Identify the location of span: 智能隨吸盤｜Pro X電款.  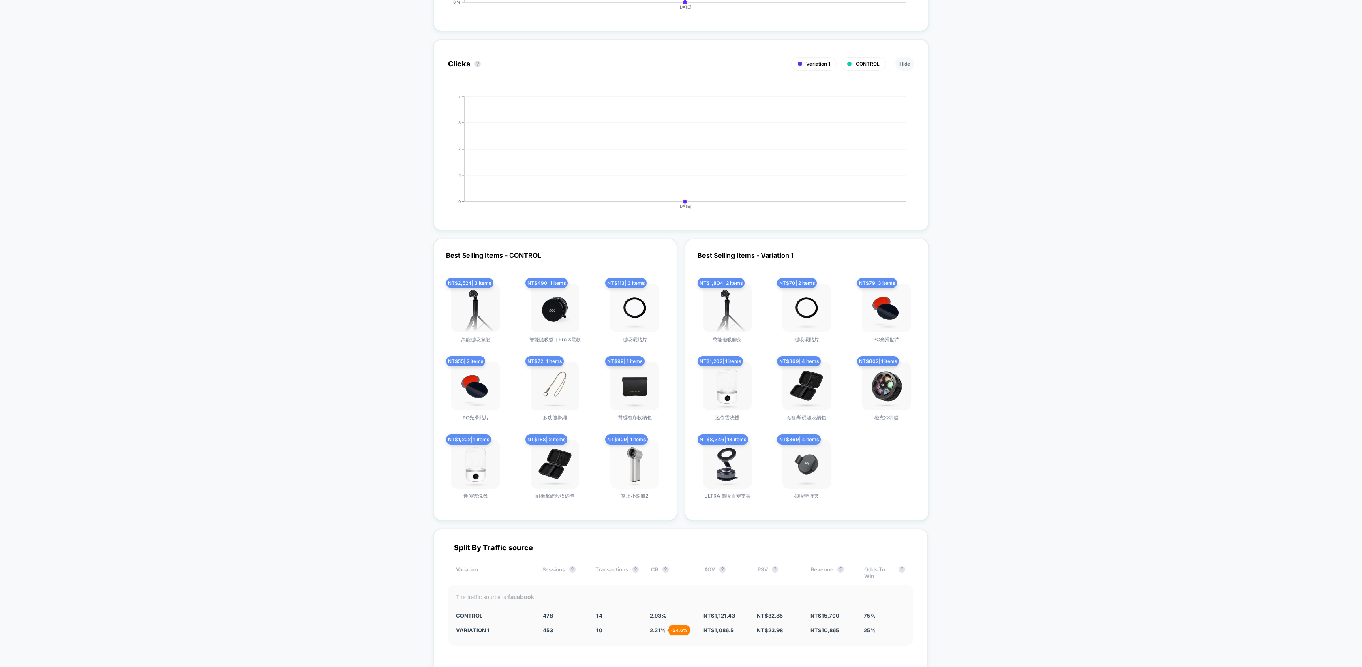
(555, 343).